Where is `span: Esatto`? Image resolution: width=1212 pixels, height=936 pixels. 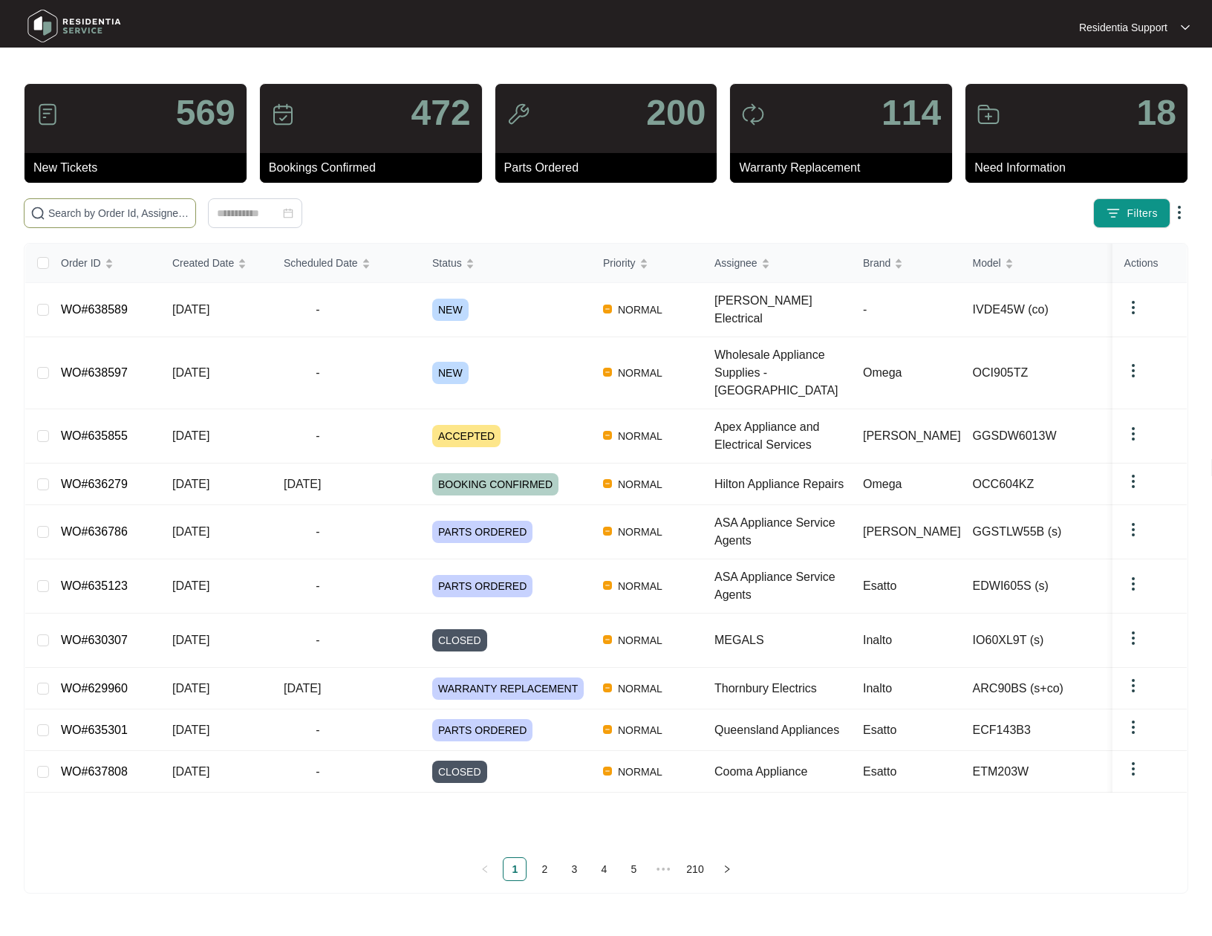 span: Esatto is located at coordinates (879, 771).